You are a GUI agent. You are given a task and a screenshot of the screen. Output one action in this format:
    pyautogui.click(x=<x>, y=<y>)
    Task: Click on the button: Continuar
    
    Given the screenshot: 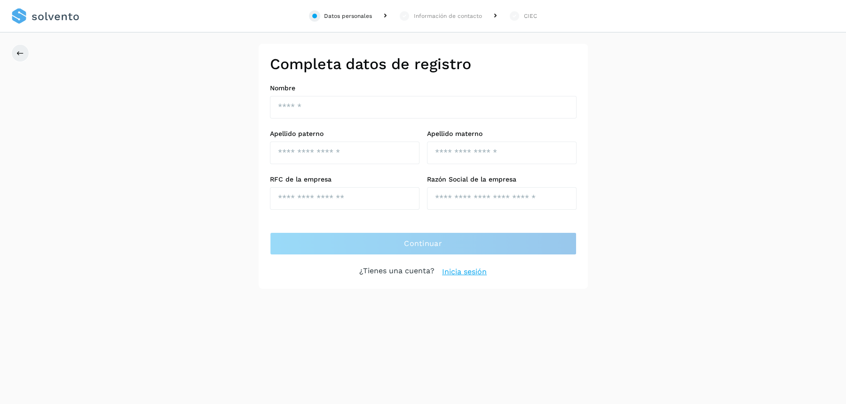 What is the action you would take?
    pyautogui.click(x=423, y=244)
    